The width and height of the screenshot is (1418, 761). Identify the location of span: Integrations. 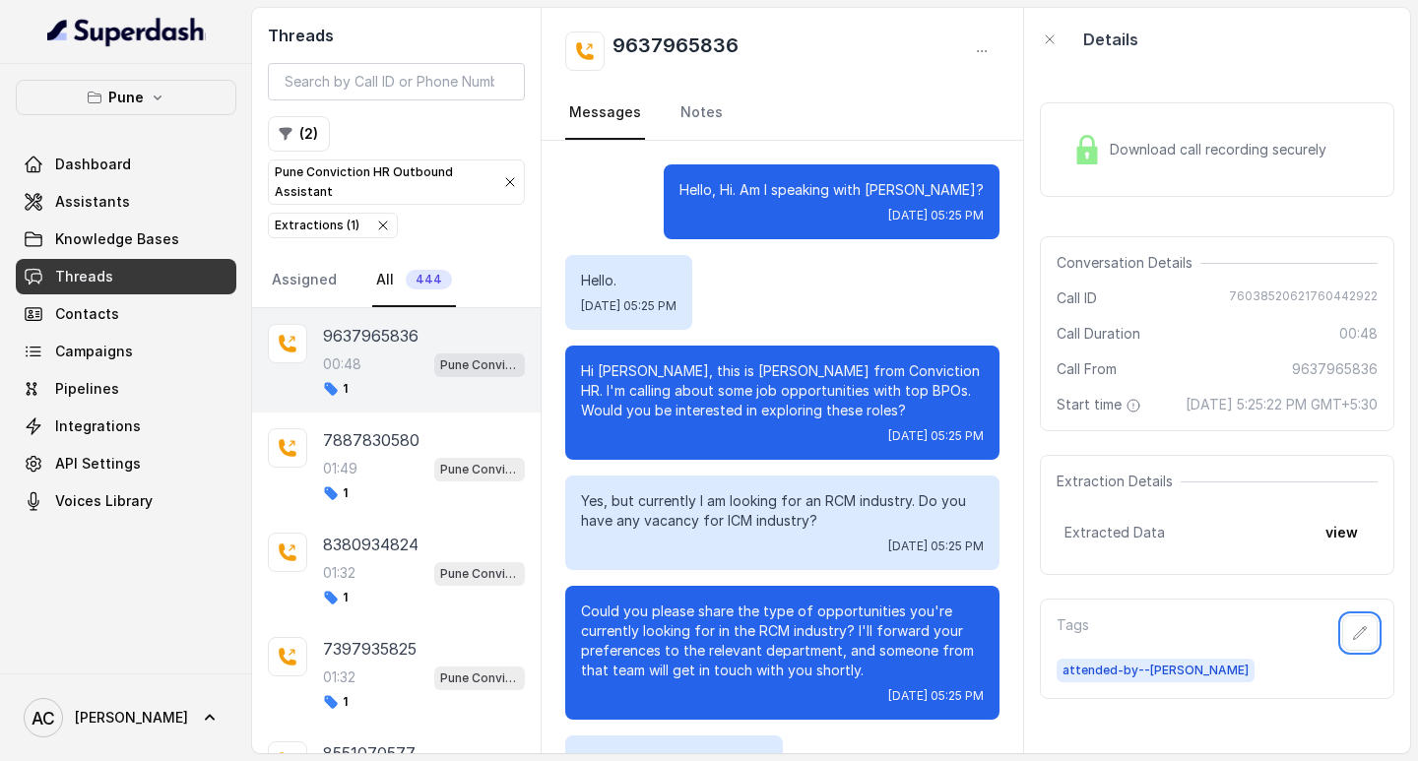
(98, 427).